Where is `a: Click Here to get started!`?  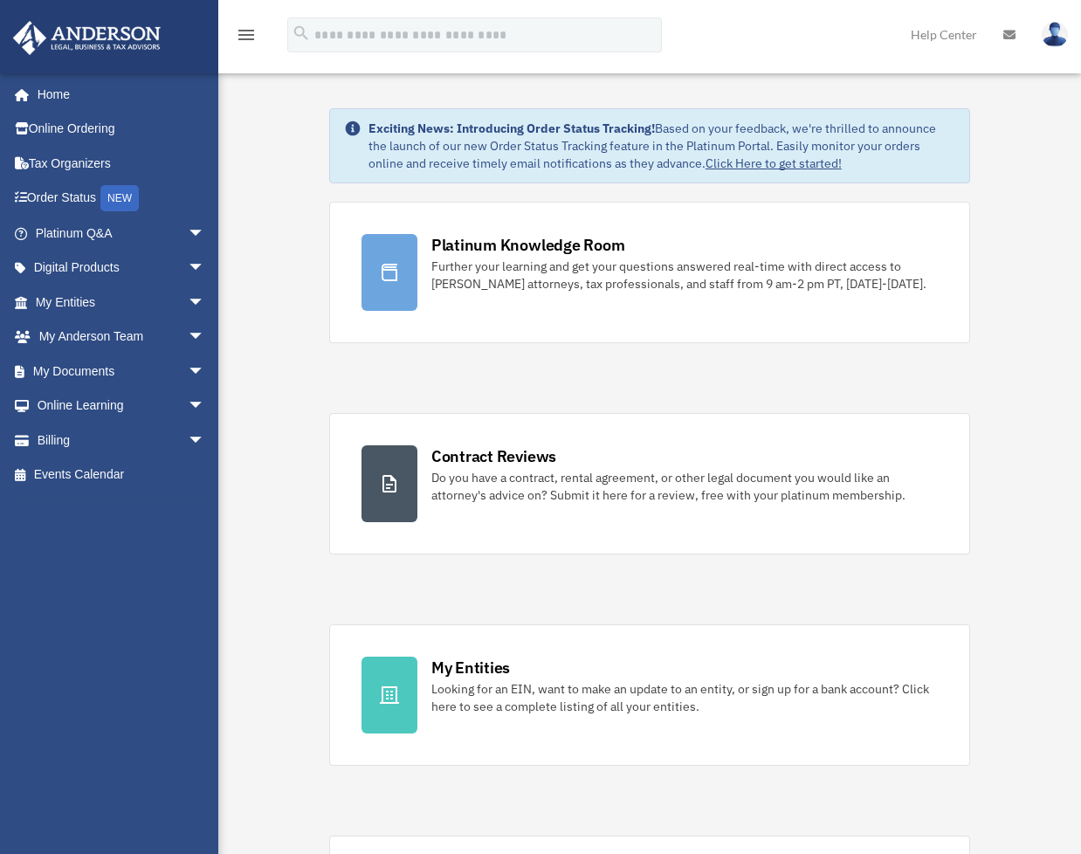 a: Click Here to get started! is located at coordinates (774, 163).